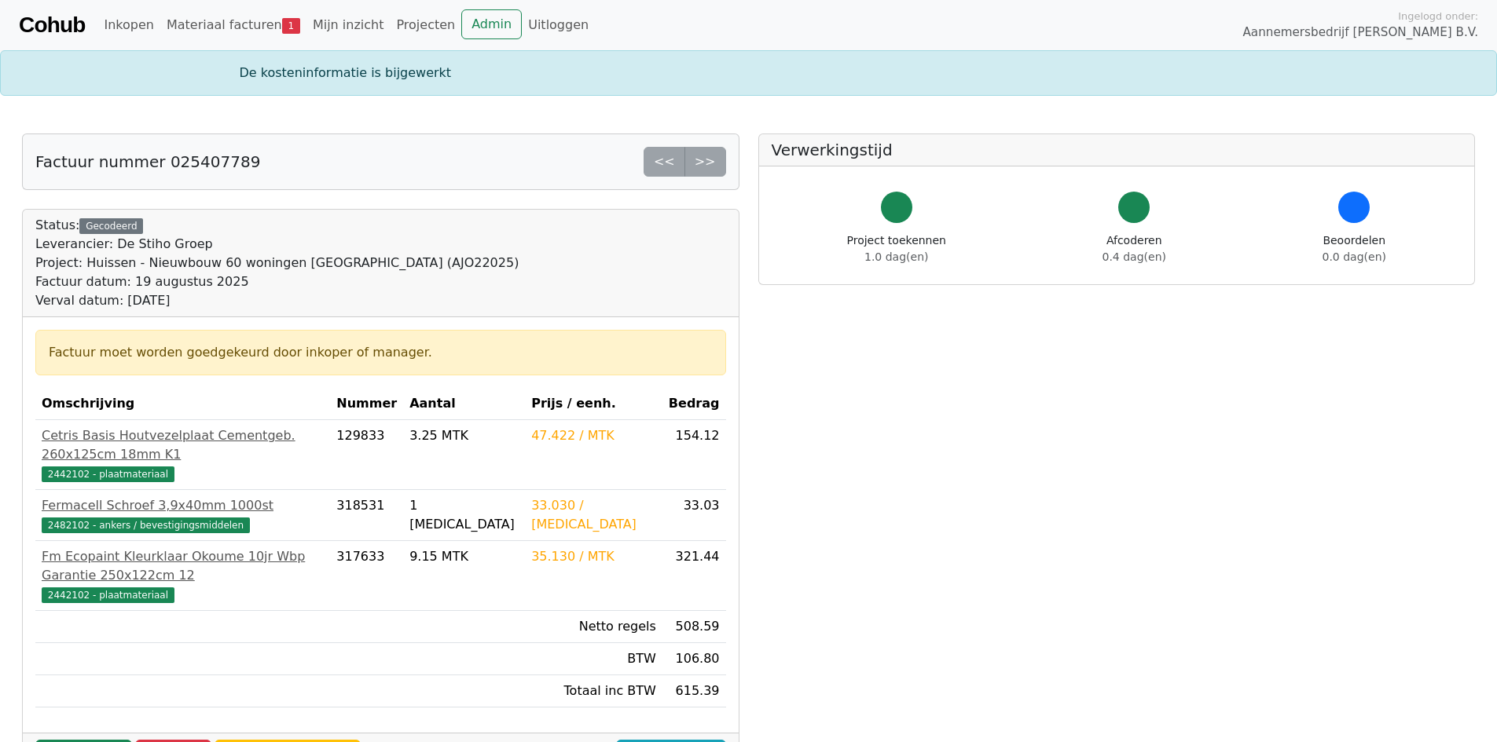 The width and height of the screenshot is (1497, 742). Describe the element at coordinates (593, 659) in the screenshot. I see `td: BTW` at that location.